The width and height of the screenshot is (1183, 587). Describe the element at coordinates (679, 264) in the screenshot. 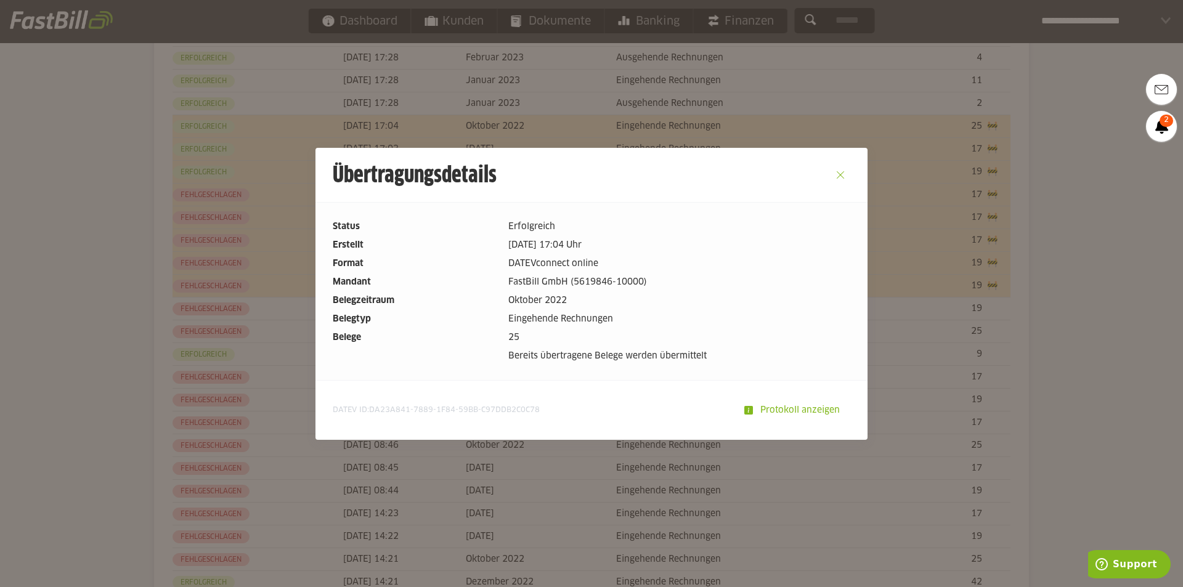

I see `dd: DATEVconnect online` at that location.